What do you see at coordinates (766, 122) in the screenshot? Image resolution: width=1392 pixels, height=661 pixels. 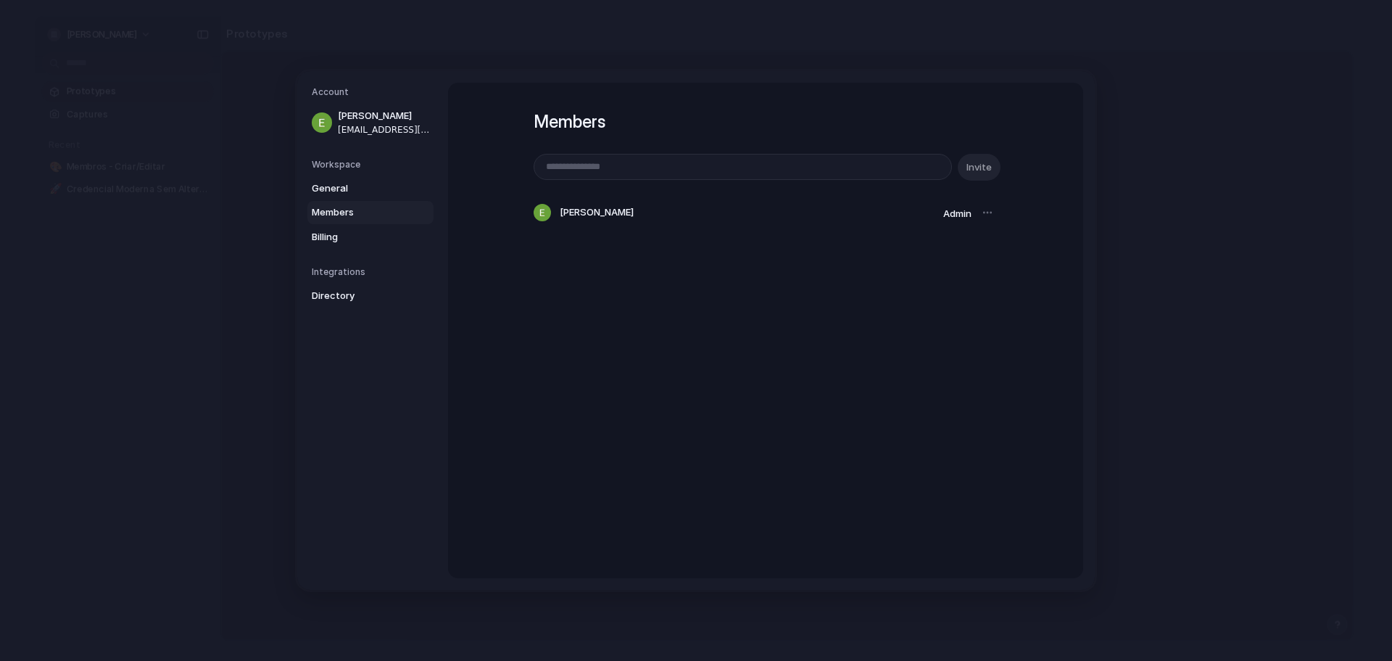 I see `h1: Members` at bounding box center [766, 122].